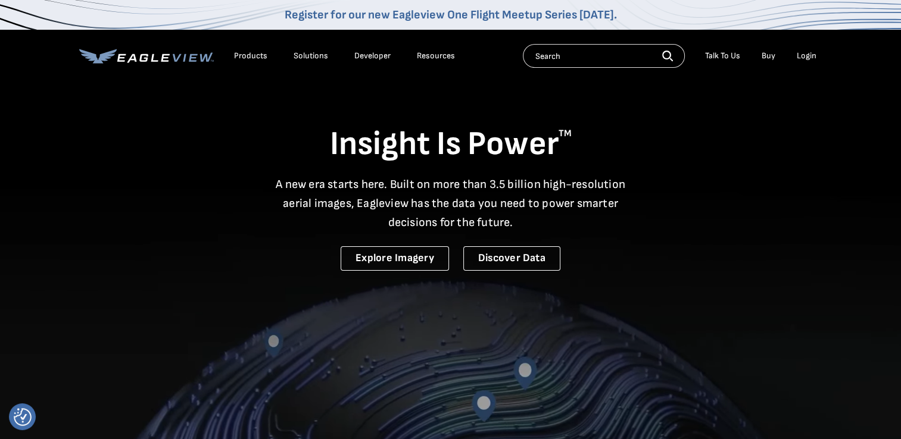 The height and width of the screenshot is (439, 901). What do you see at coordinates (451, 145) in the screenshot?
I see `h1: Insight Is Power` at bounding box center [451, 145].